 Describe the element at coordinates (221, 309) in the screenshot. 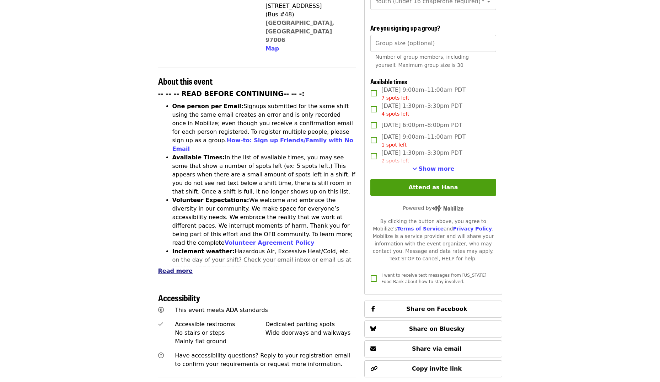

I see `span: This event meets ADA standards` at that location.